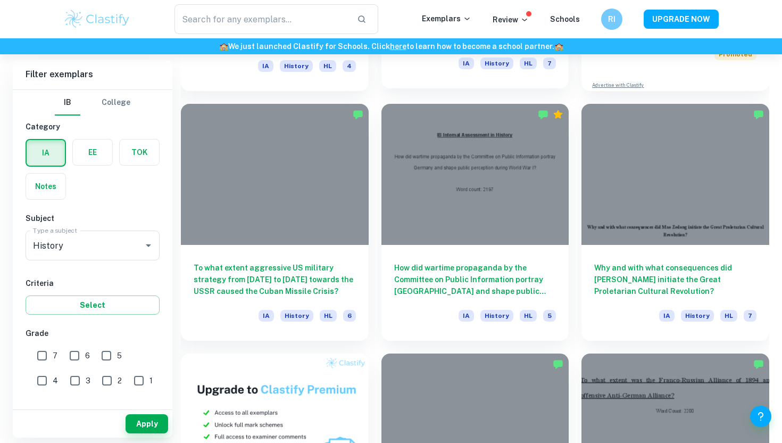  I want to click on h6: Level, so click(93, 410).